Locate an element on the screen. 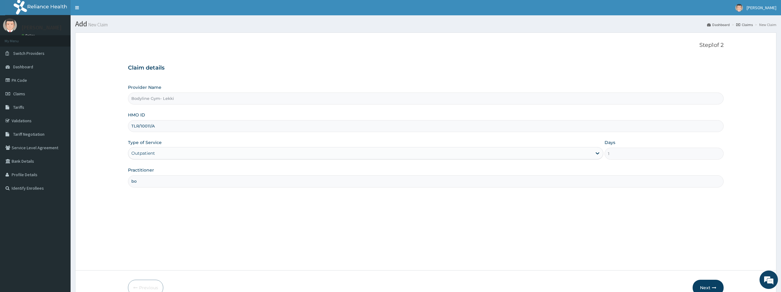 The width and height of the screenshot is (781, 292). p: Step 1 of 2 is located at coordinates (426, 45).